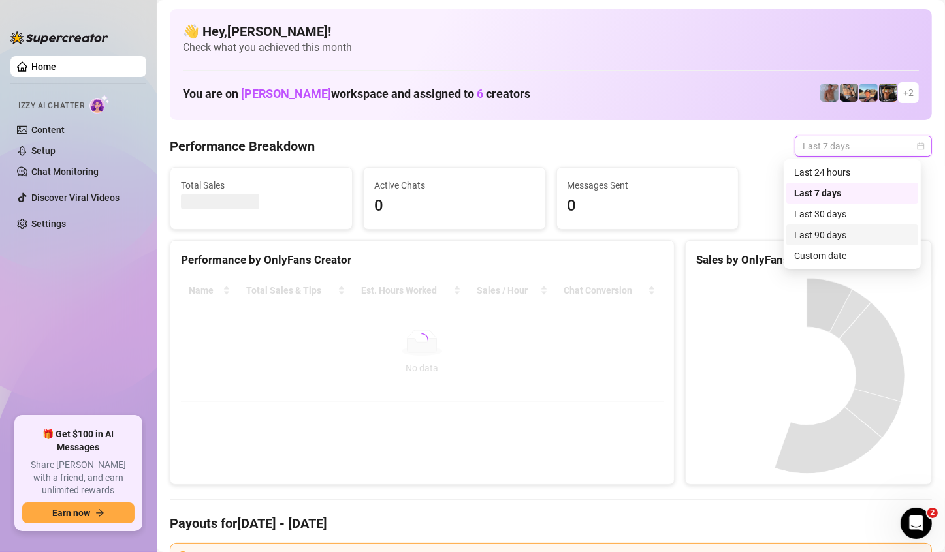 Image resolution: width=945 pixels, height=552 pixels. Describe the element at coordinates (849, 93) in the screenshot. I see `img: George` at that location.